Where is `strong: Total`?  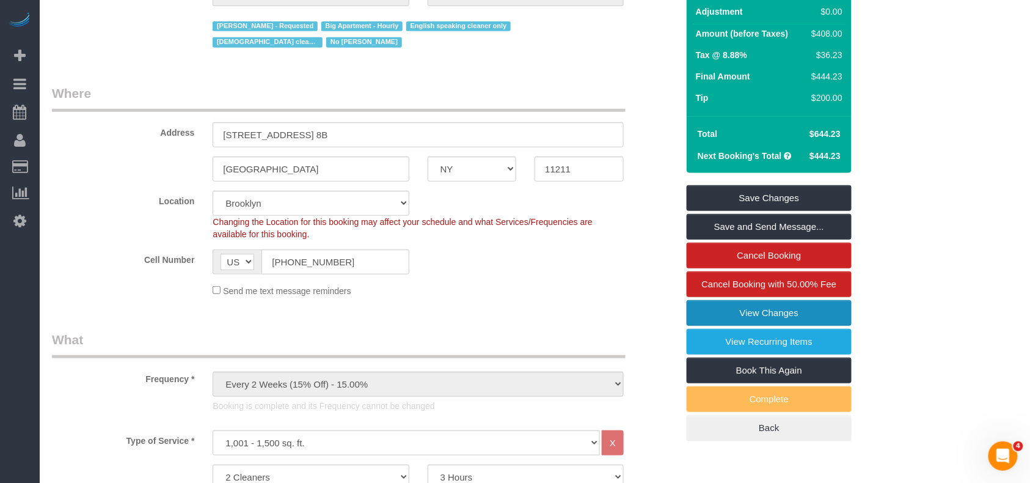
strong: Total is located at coordinates (707, 134).